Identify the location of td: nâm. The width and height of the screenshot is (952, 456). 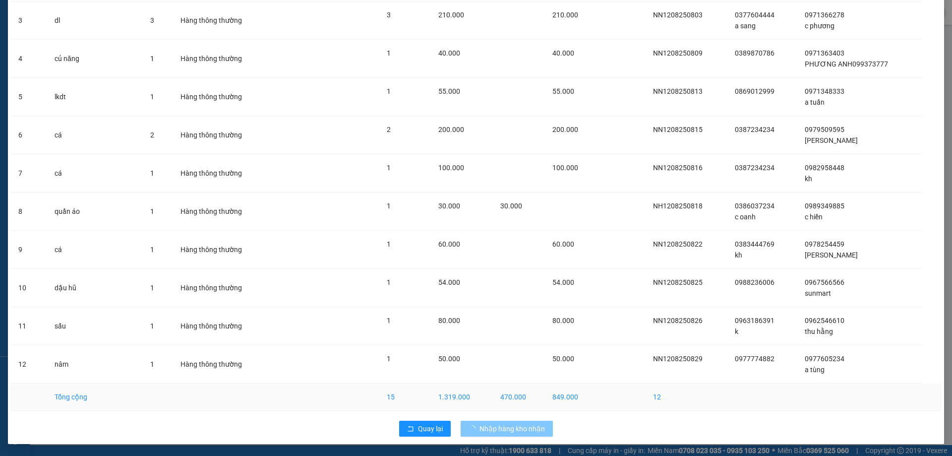
(95, 364).